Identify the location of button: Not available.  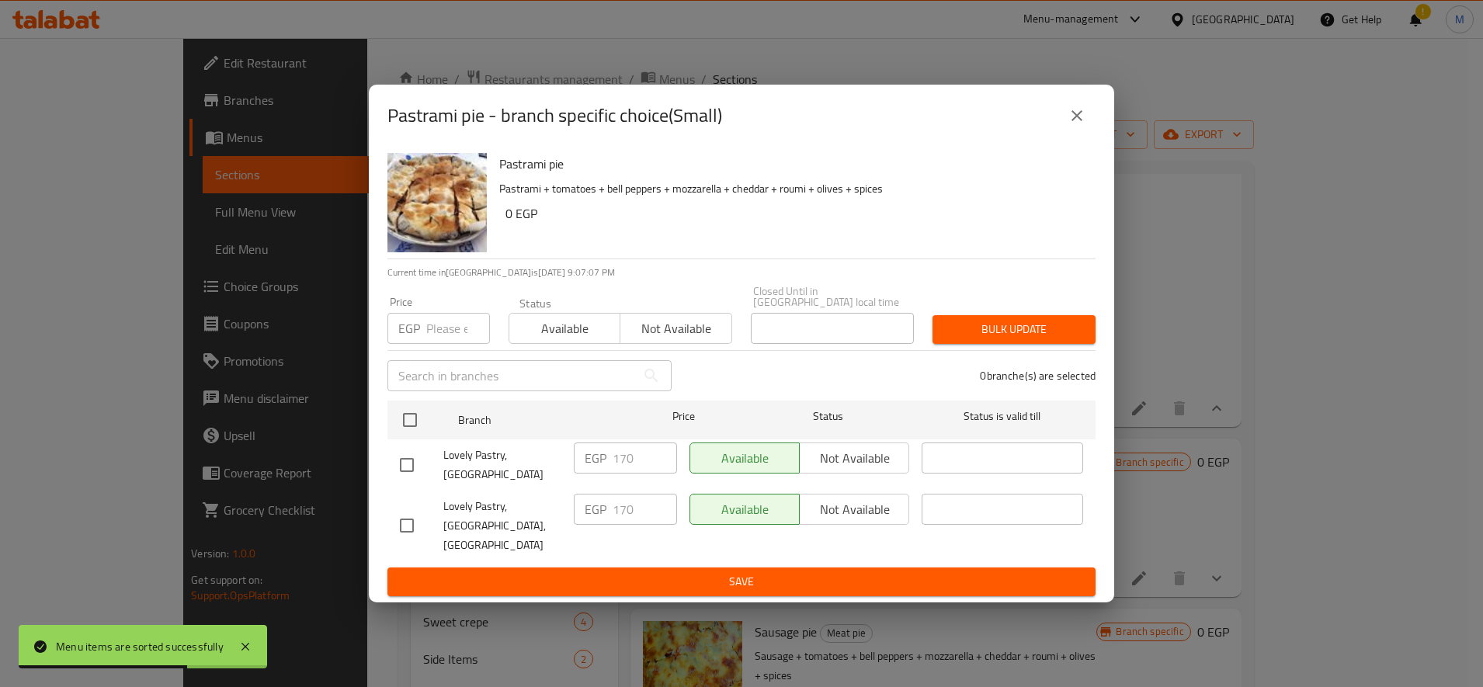
(675, 328).